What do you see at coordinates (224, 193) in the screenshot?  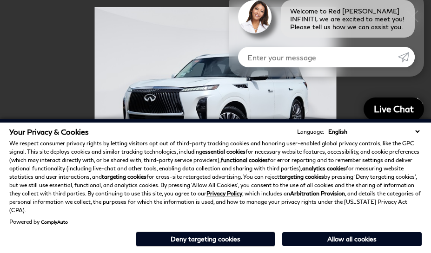 I see `a: Privacy Policy` at bounding box center [224, 193].